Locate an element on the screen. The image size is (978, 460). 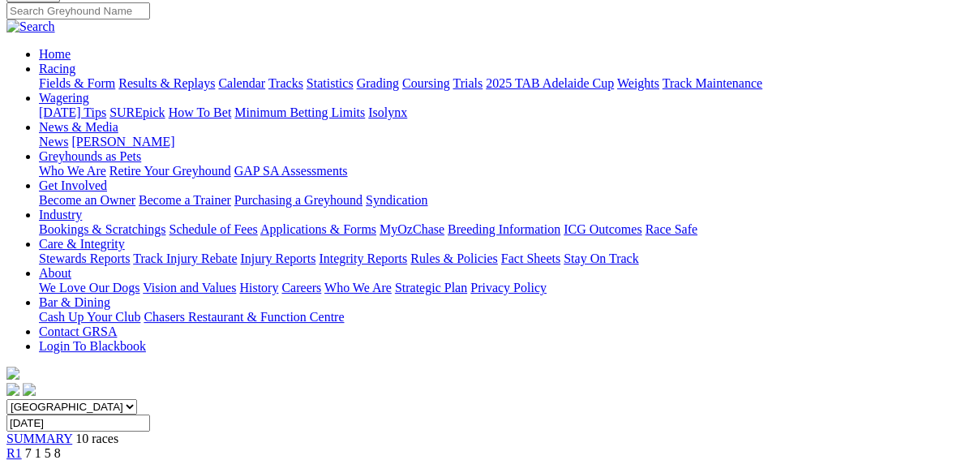
a: History is located at coordinates (259, 287).